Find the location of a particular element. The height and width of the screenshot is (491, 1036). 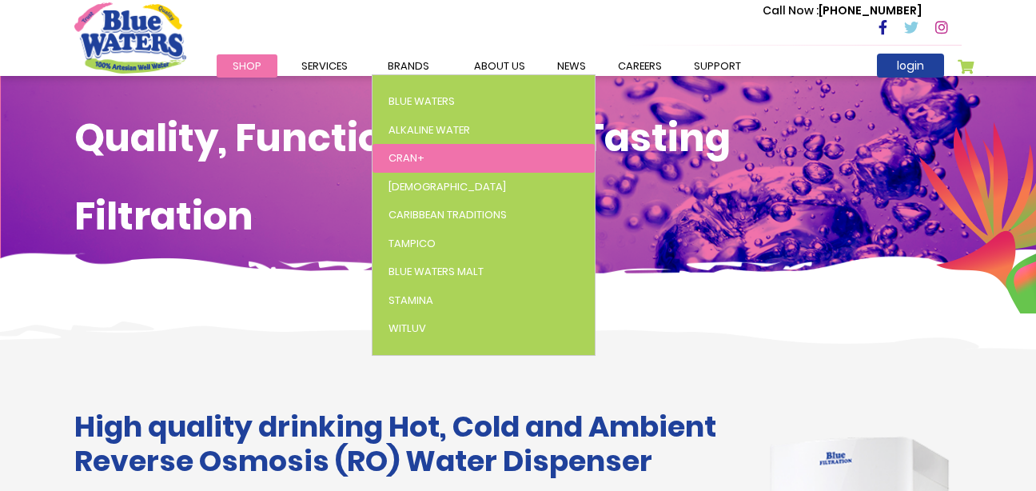

a: store logo is located at coordinates (130, 38).